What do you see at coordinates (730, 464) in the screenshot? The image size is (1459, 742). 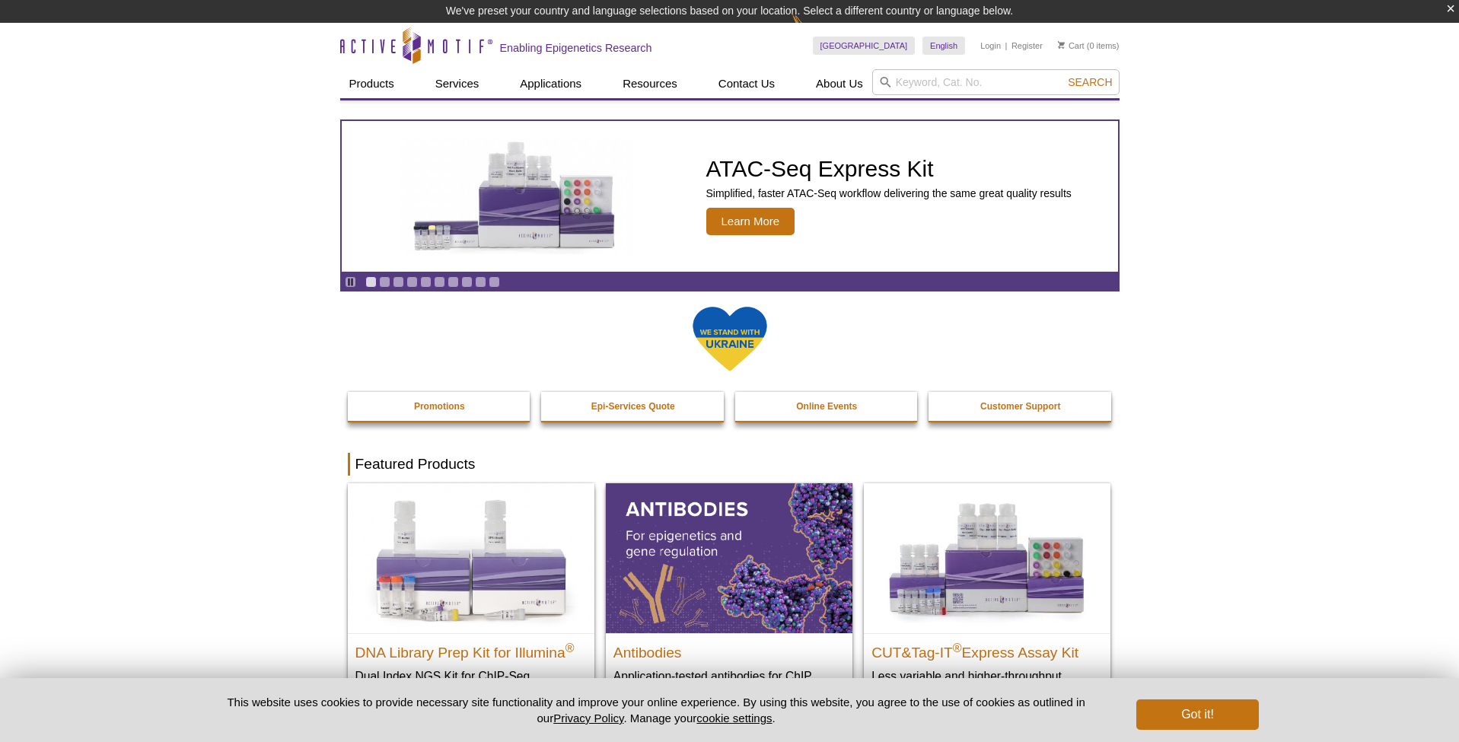 I see `h2: Featured Products` at bounding box center [730, 464].